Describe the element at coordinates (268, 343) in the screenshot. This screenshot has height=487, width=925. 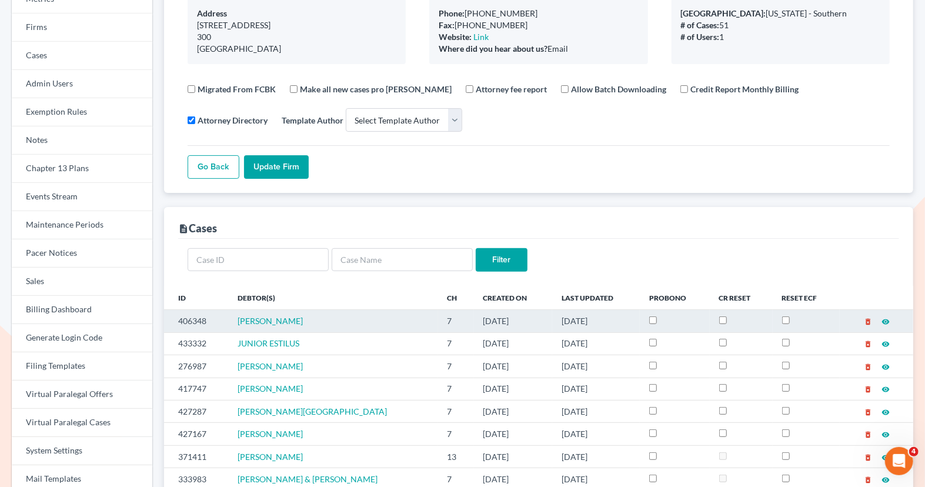
I see `a: JUNIOR ESTILUS` at that location.